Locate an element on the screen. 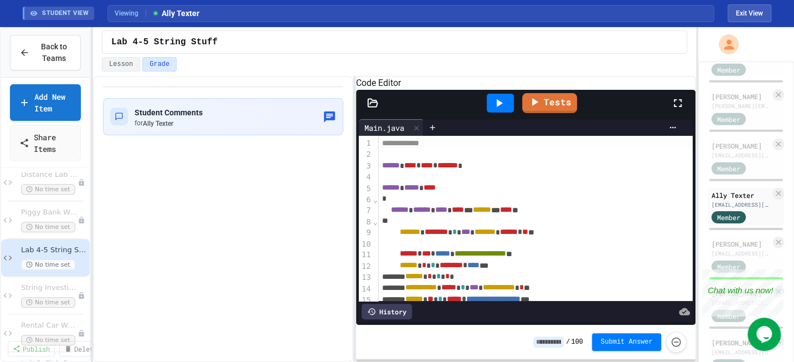 The height and width of the screenshot is (362, 794). span: Distance Lab 3-4 is located at coordinates (49, 174).